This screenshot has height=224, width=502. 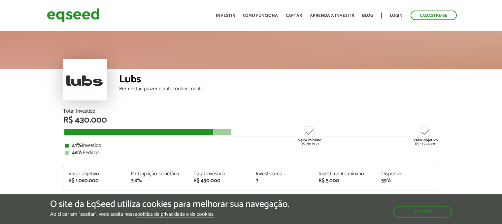 What do you see at coordinates (309, 140) in the screenshot?
I see `strong: Valor mínimo` at bounding box center [309, 140].